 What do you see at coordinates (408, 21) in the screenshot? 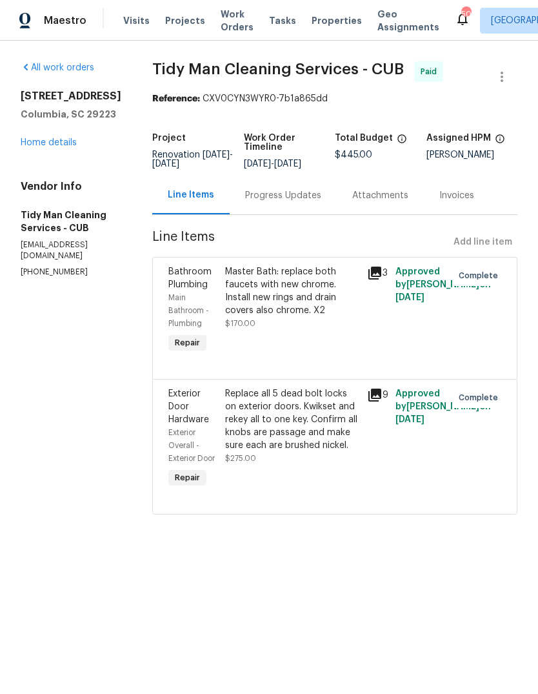
I see `span: Geo Assignments` at bounding box center [408, 21].